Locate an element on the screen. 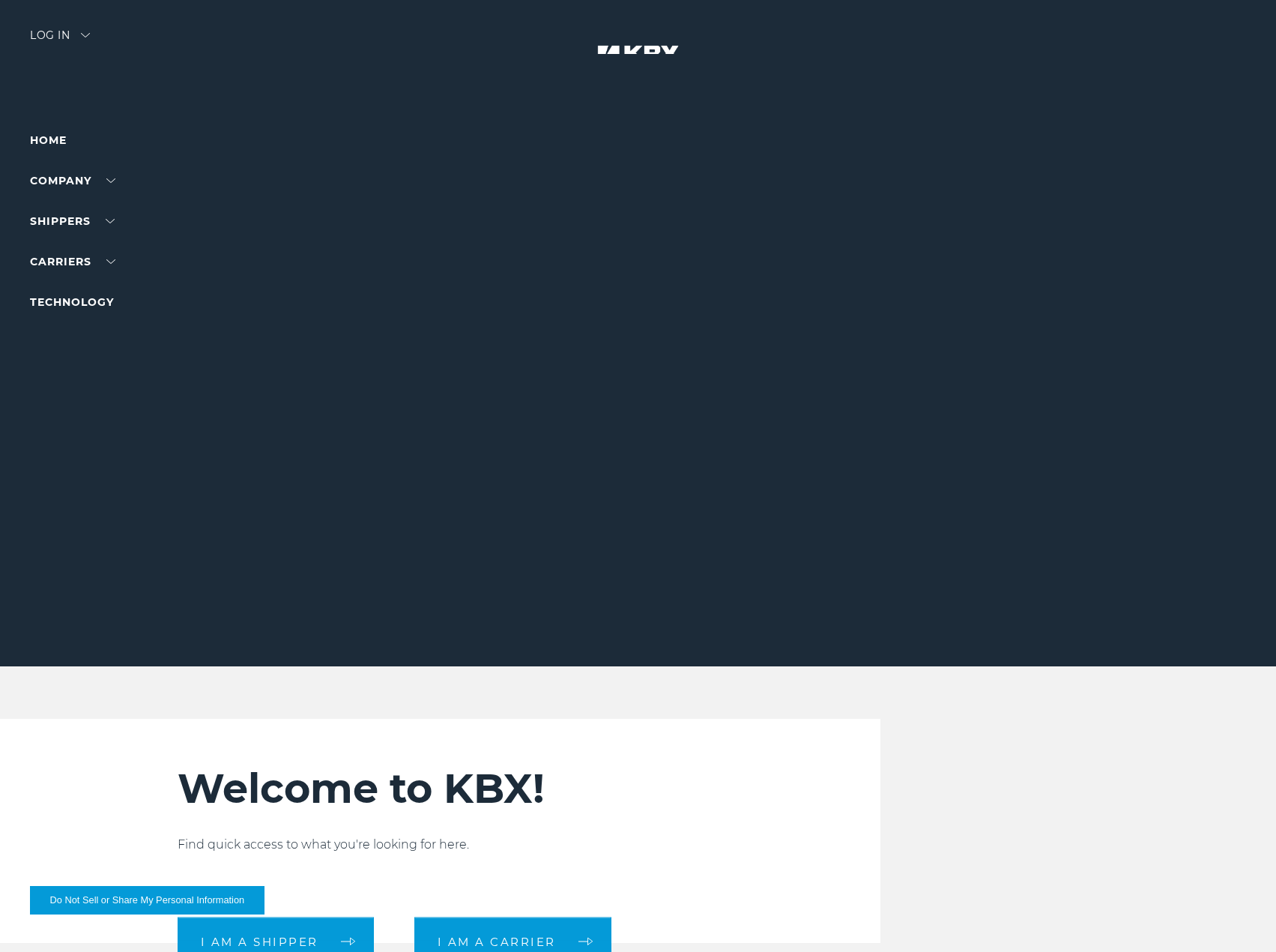 This screenshot has width=1276, height=952. div: Log in is located at coordinates (60, 41).